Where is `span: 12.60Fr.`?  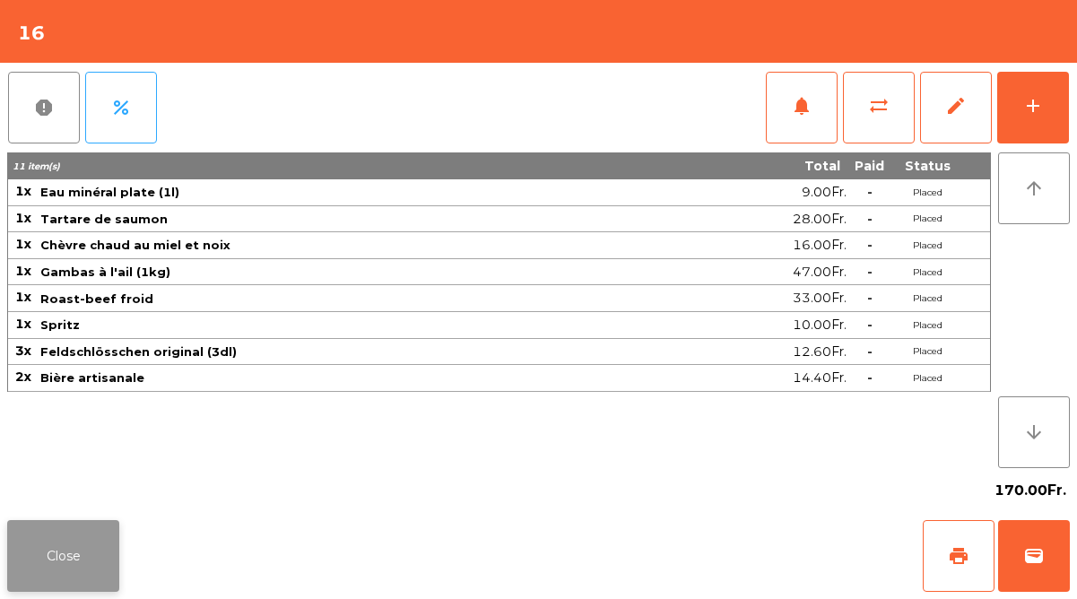 span: 12.60Fr. is located at coordinates (820, 352).